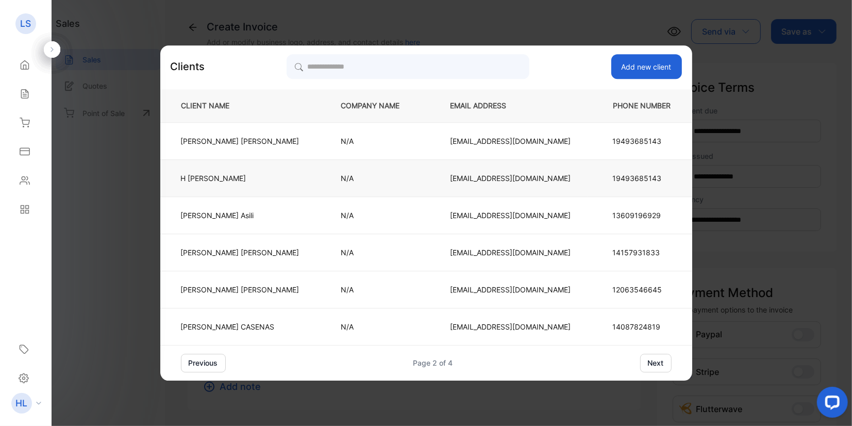 The image size is (852, 426). I want to click on p: LS, so click(26, 24).